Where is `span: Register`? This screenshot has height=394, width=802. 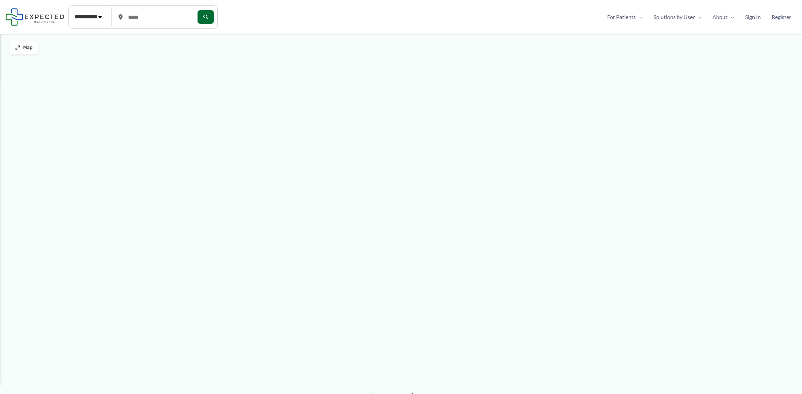 span: Register is located at coordinates (781, 17).